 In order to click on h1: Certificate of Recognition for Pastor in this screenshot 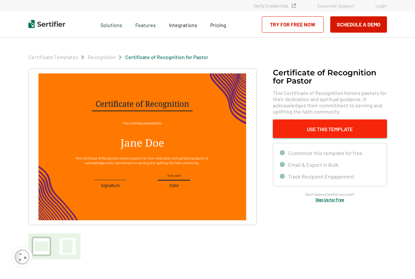, I will do `click(330, 77)`.